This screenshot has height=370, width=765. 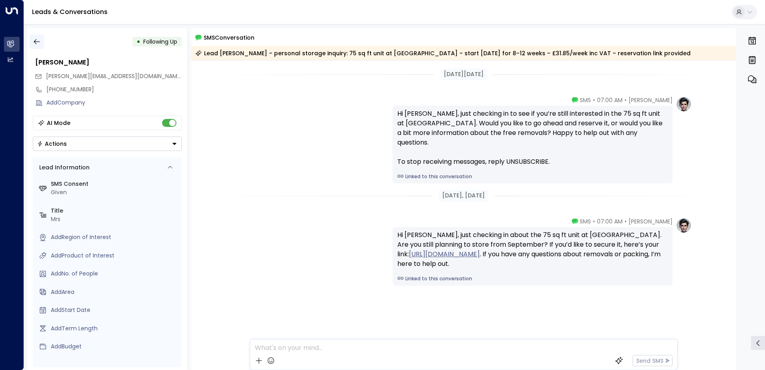 What do you see at coordinates (114, 364) in the screenshot?
I see `label: Source` at bounding box center [114, 364].